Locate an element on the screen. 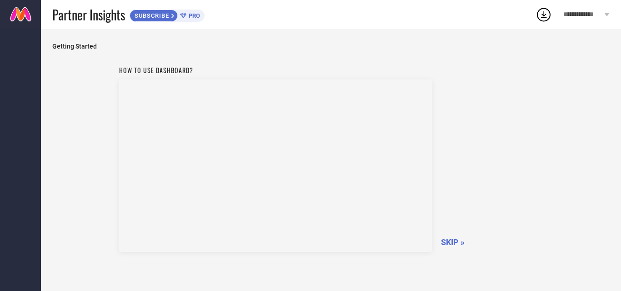 The width and height of the screenshot is (621, 291). div: Open download list is located at coordinates (544, 15).